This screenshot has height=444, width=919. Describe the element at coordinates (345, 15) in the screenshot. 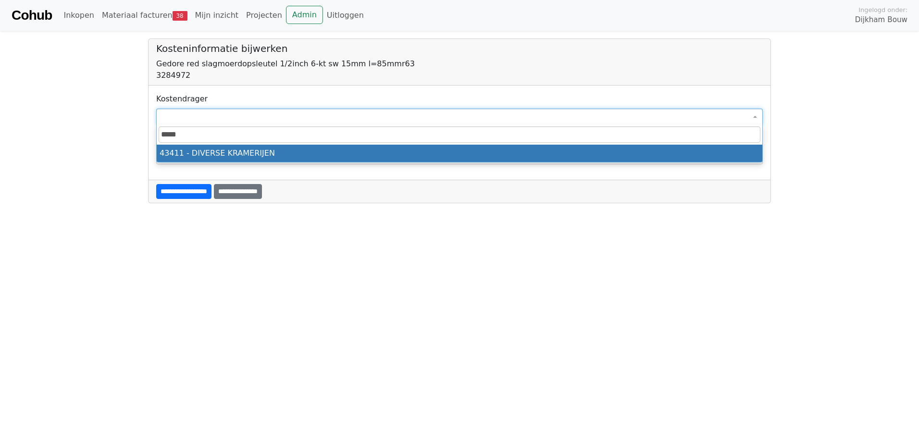

I see `a: Uitloggen` at that location.